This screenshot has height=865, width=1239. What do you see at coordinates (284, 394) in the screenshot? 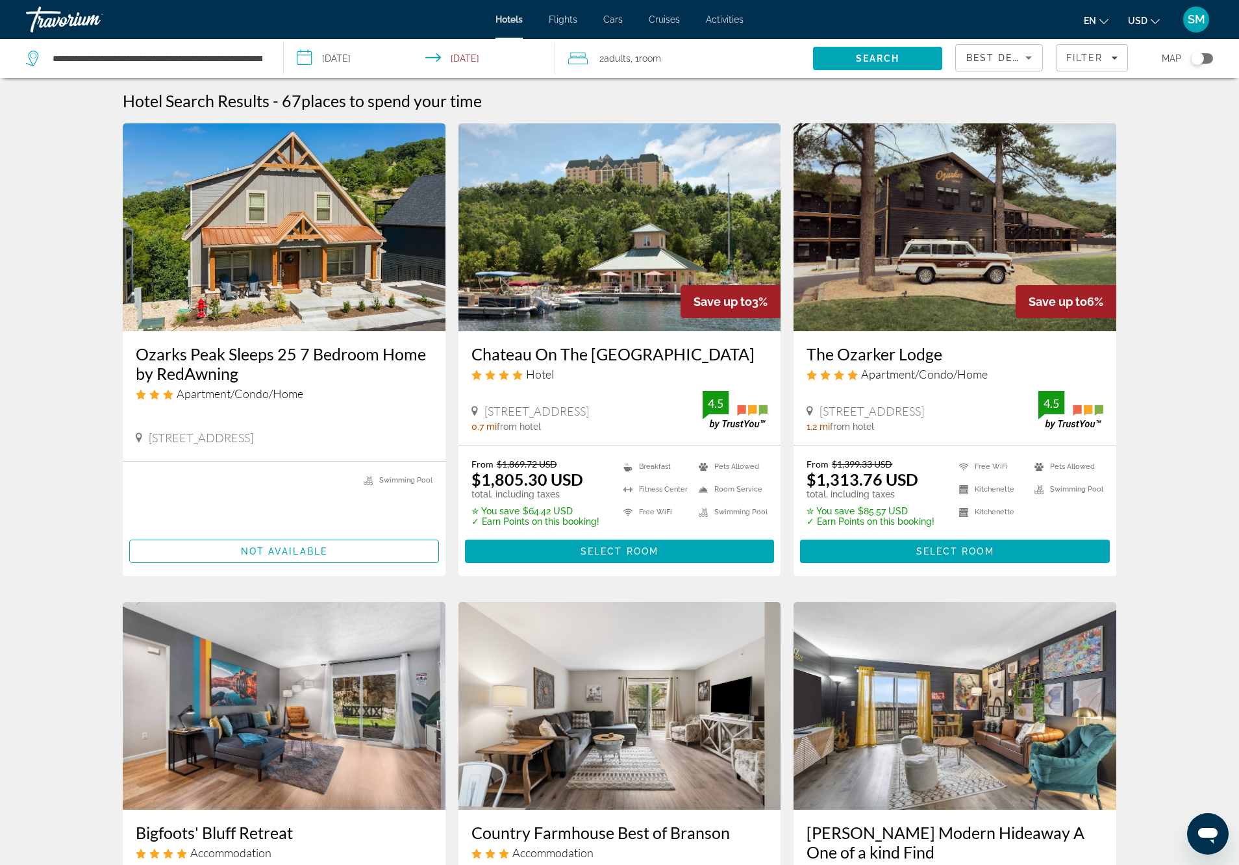
I see `div: 3 star Apartment` at bounding box center [284, 394].